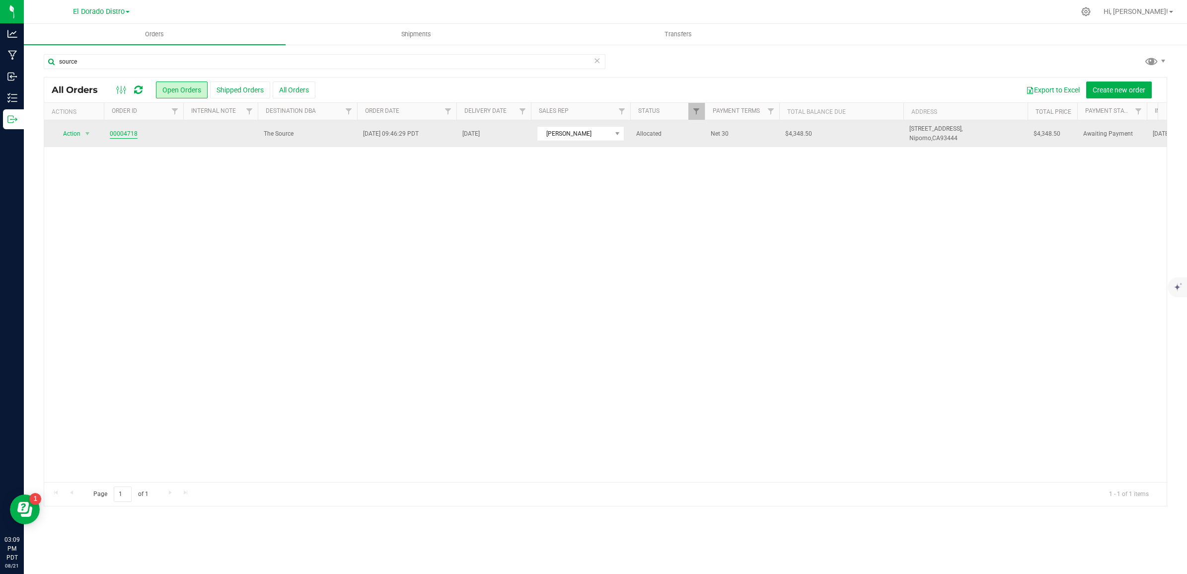 The image size is (1187, 574). I want to click on button: Open Orders, so click(182, 90).